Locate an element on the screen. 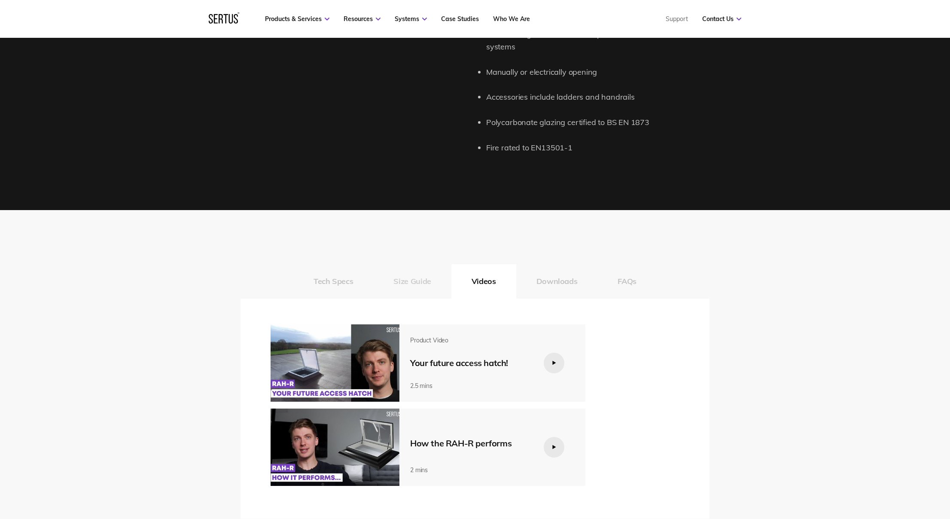  button: Downloads is located at coordinates (557, 281).